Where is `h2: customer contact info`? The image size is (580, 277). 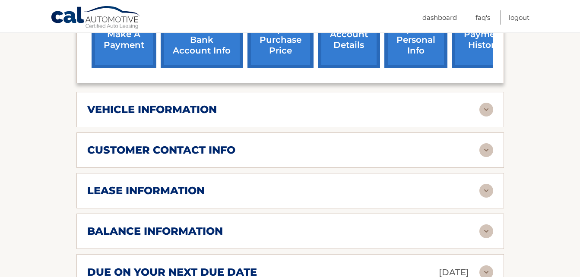
h2: customer contact info is located at coordinates (161, 150).